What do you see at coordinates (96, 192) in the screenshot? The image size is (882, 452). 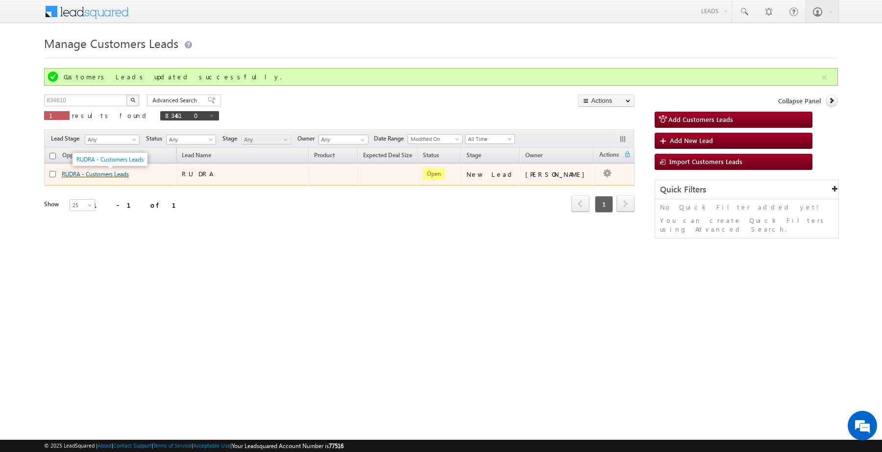 I see `textarea: Type your message and hit 'Enter'` at bounding box center [96, 192].